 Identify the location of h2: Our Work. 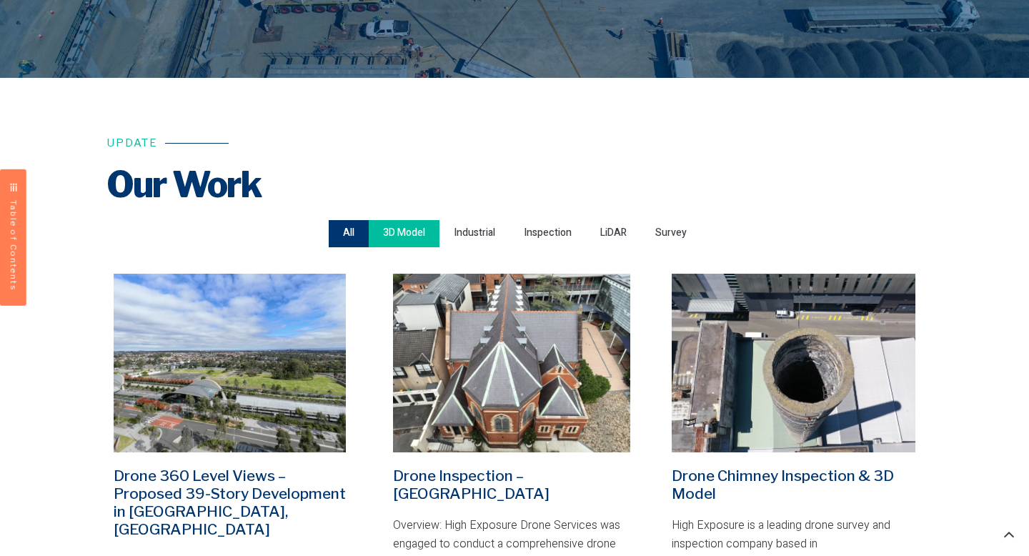
(515, 184).